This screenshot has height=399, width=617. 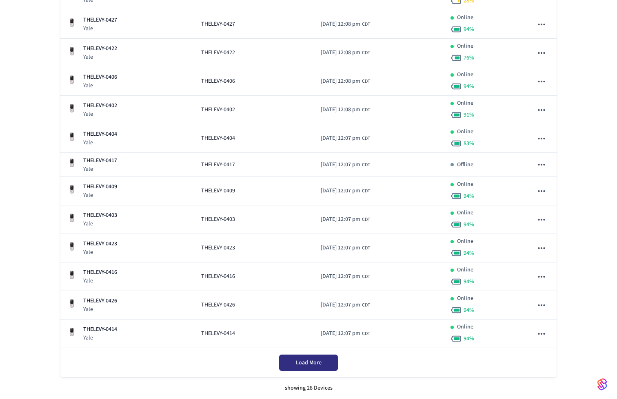 What do you see at coordinates (469, 58) in the screenshot?
I see `span: 76 %` at bounding box center [469, 58].